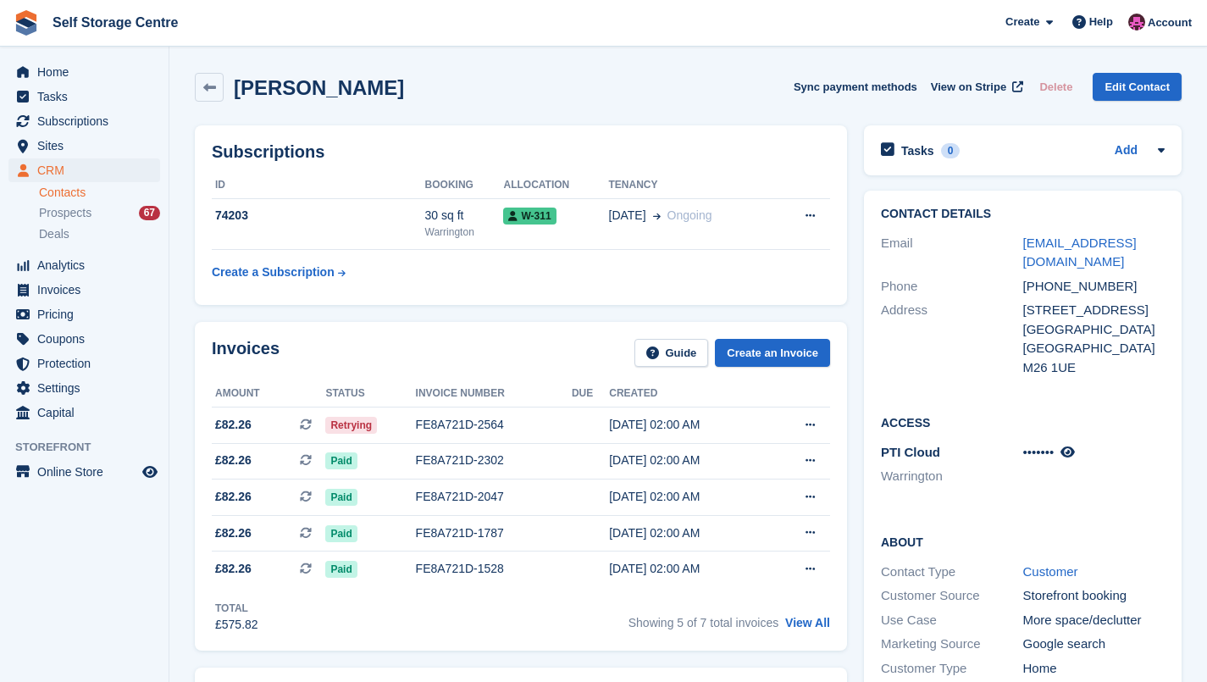 This screenshot has height=682, width=1207. What do you see at coordinates (952, 476) in the screenshot?
I see `li: Warrington` at bounding box center [952, 476].